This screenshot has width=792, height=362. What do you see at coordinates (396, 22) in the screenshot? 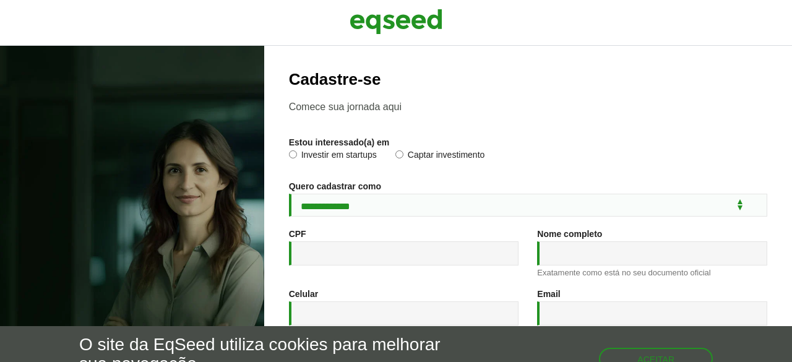
I see `img: EqSeed Logo` at bounding box center [396, 22].